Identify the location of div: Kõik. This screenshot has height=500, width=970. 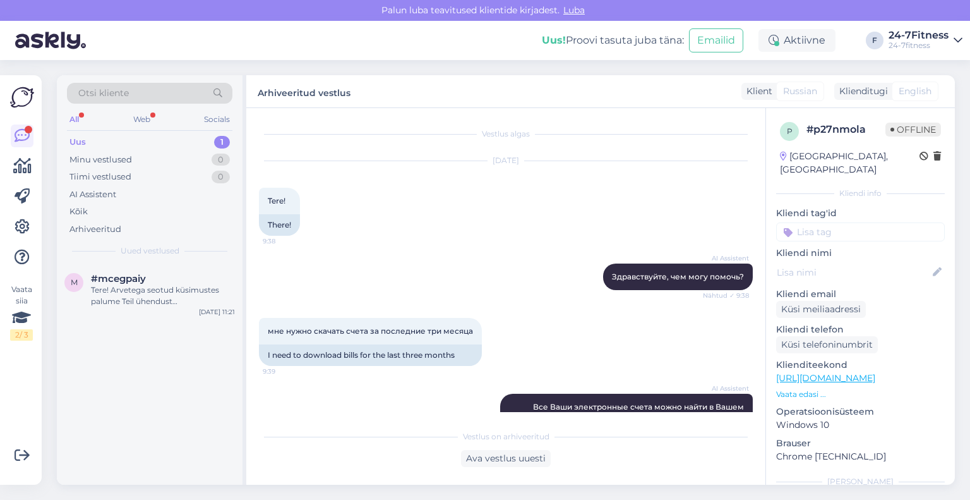
(78, 212).